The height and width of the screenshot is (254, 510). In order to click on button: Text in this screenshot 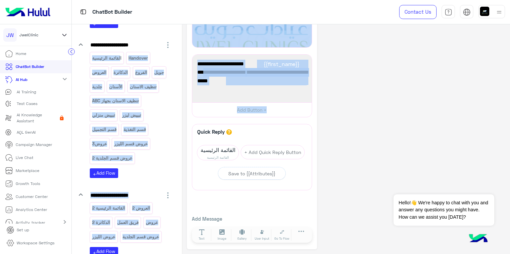, I will do `click(202, 235)`.